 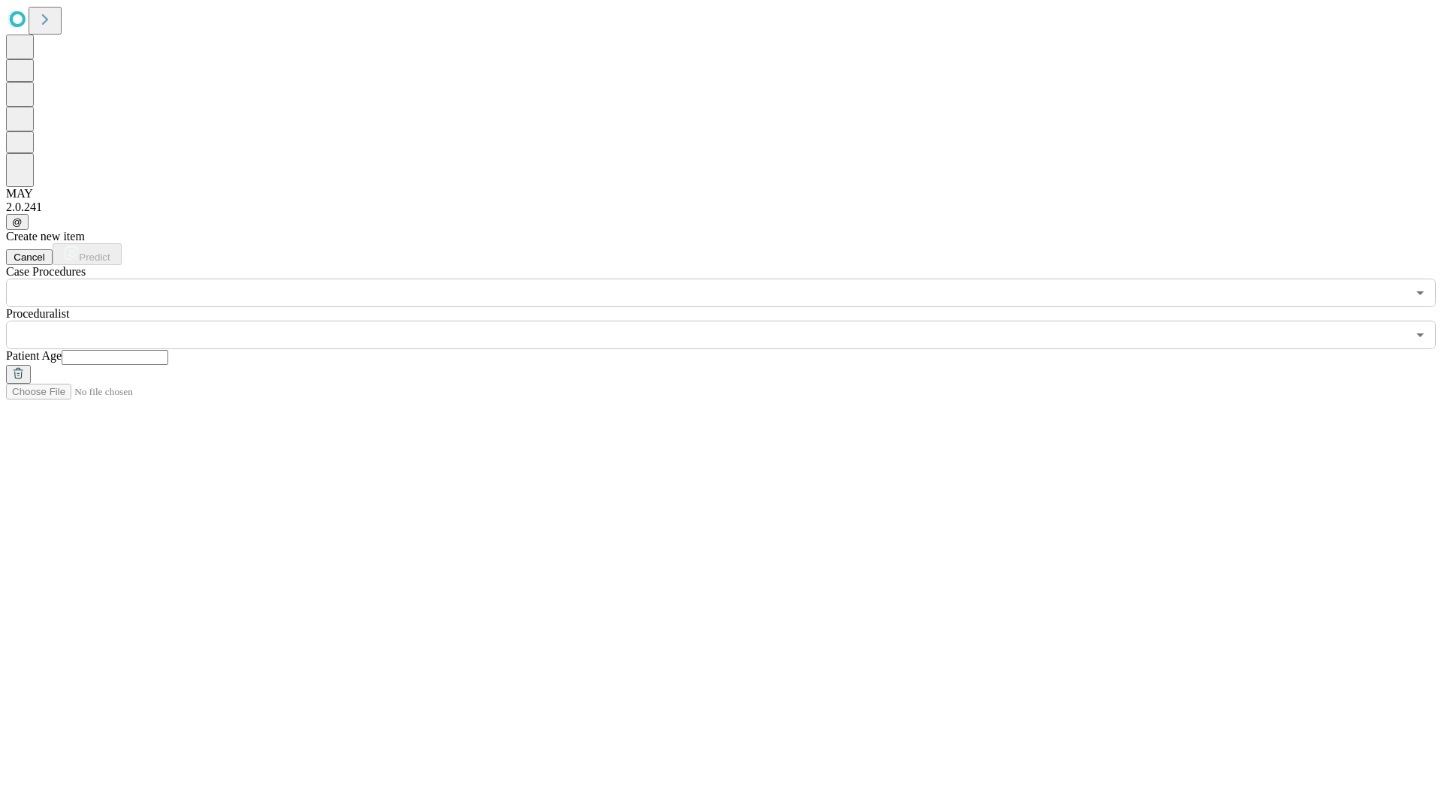 What do you see at coordinates (94, 257) in the screenshot?
I see `span: Predict` at bounding box center [94, 257].